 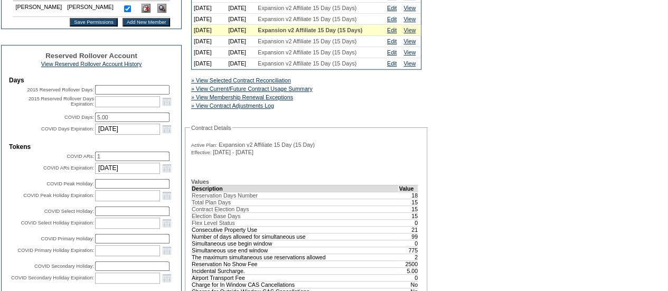 I want to click on a: » View Current/Future Contract Usage Summary, so click(x=252, y=89).